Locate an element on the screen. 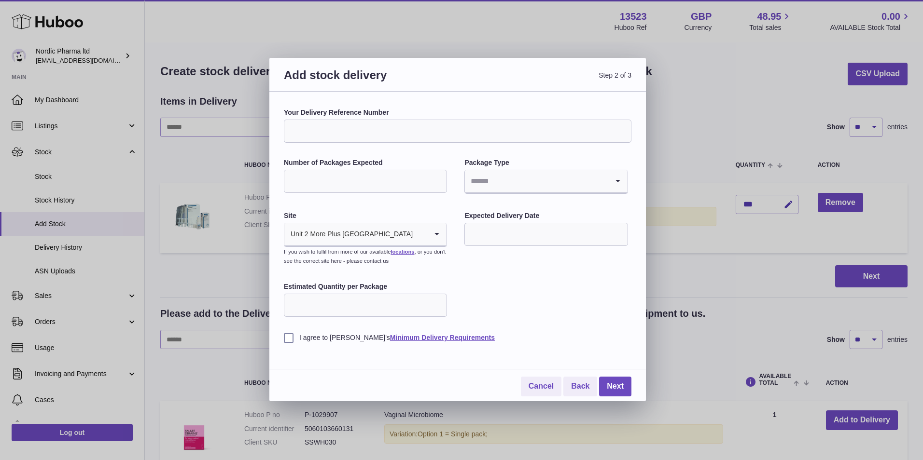 This screenshot has height=460, width=923. label: Your Delivery Reference Number is located at coordinates (458, 112).